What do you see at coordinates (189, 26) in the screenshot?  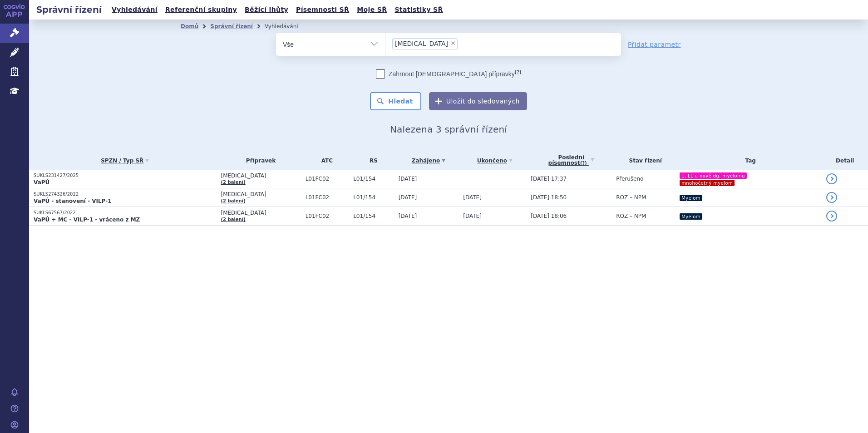 I see `a: Domů` at bounding box center [189, 26].